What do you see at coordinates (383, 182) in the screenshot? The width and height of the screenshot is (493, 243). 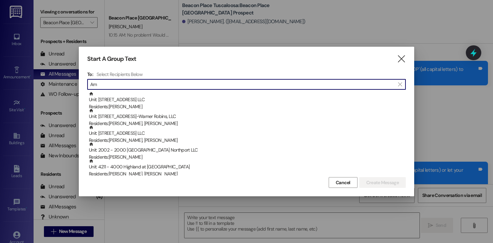 I see `button: Create Message` at bounding box center [383, 182].